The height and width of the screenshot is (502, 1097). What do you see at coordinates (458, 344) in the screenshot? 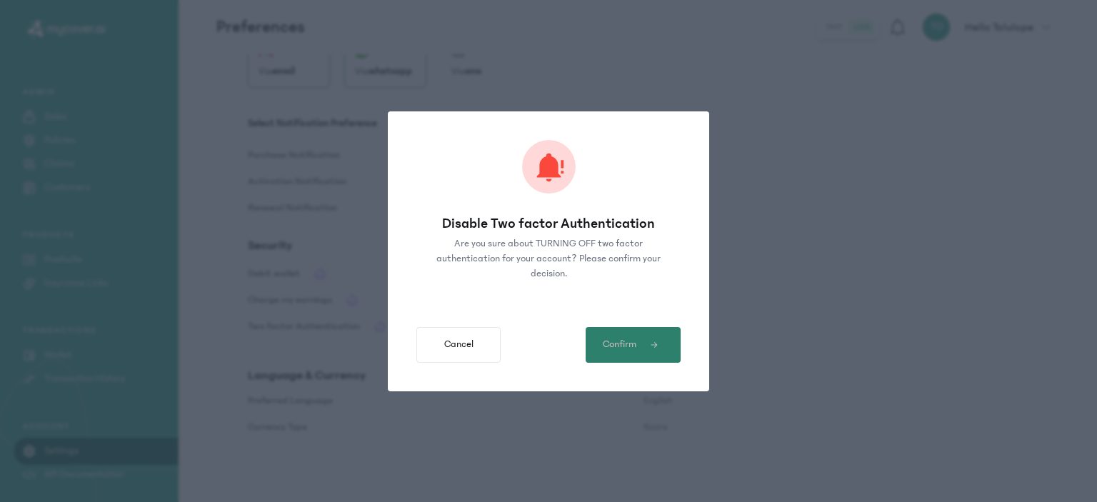
I see `span: Cancel` at bounding box center [458, 344].